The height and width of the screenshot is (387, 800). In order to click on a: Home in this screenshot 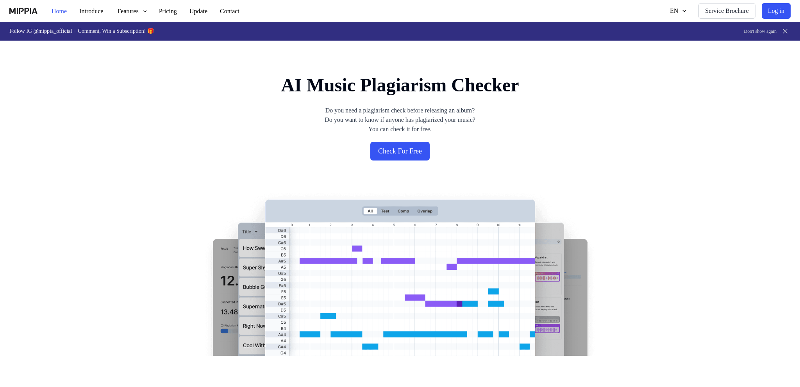, I will do `click(59, 11)`.